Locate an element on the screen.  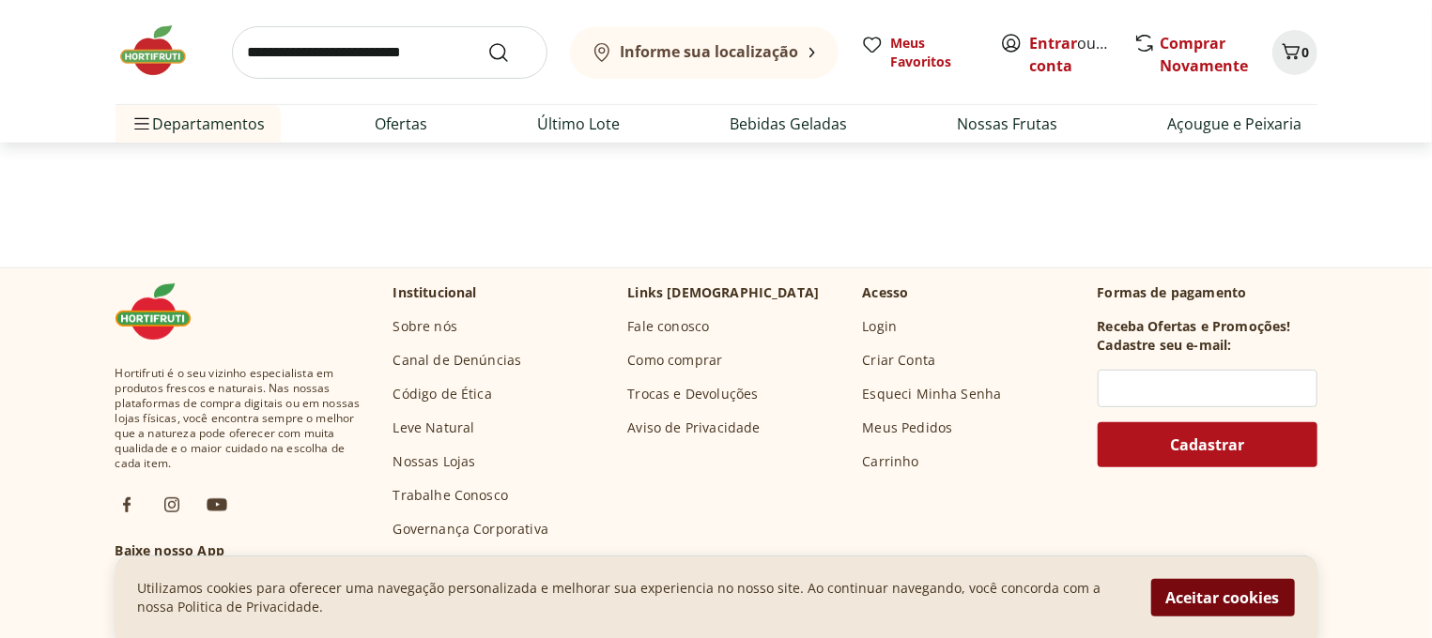
img: fb is located at coordinates (127, 505).